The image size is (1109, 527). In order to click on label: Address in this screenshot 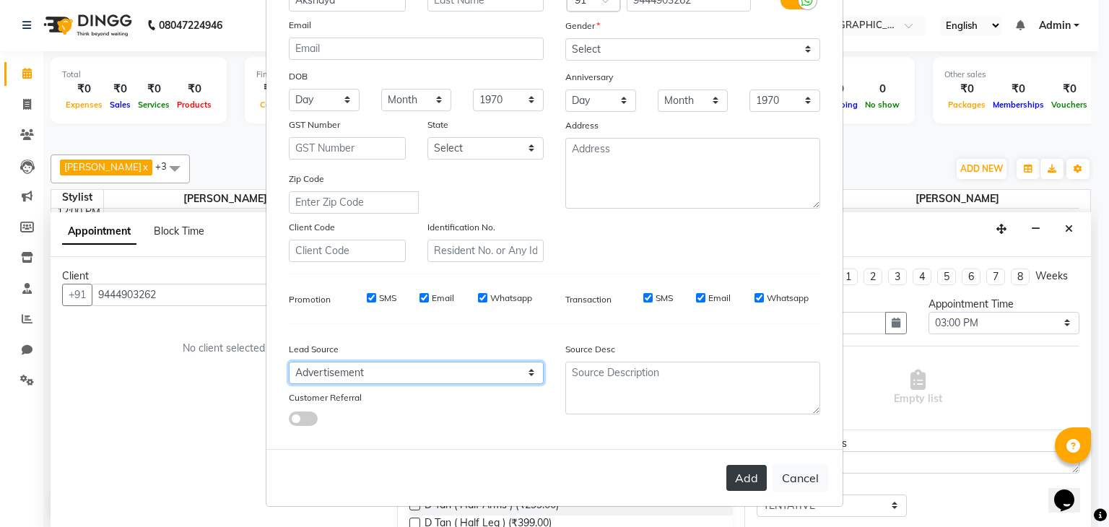, I will do `click(582, 126)`.